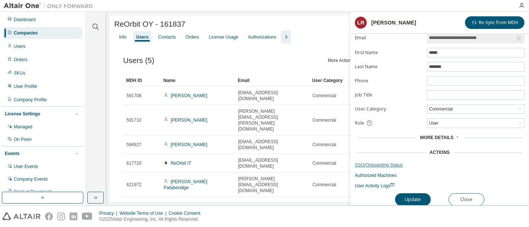 Image resolution: width=529 pixels, height=227 pixels. I want to click on label: Job Title, so click(388, 95).